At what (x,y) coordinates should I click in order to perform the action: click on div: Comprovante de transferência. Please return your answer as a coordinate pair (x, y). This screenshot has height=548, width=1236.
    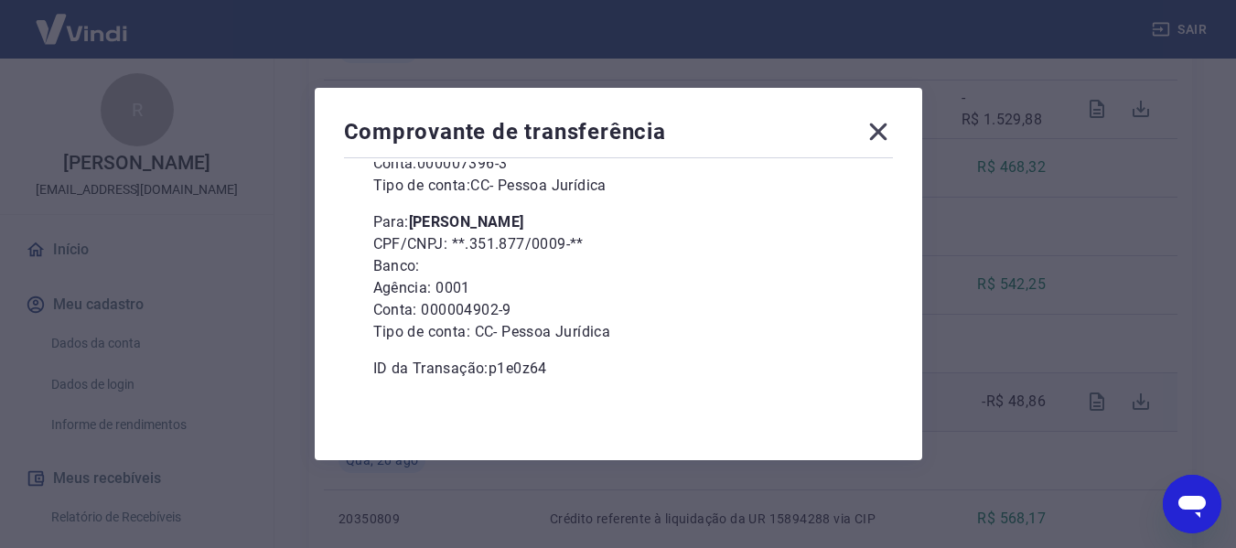
    Looking at the image, I should click on (618, 135).